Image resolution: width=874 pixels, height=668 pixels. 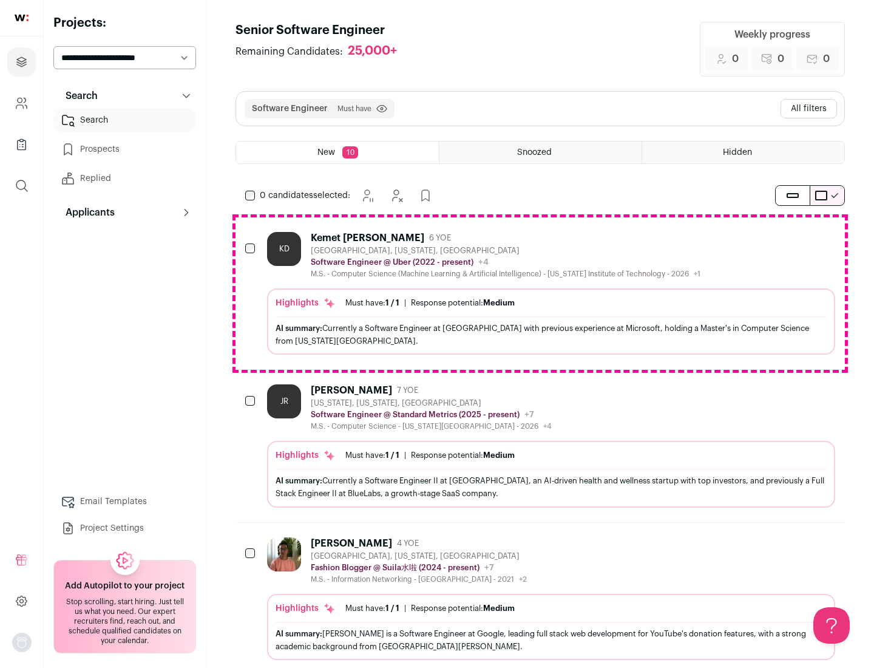 What do you see at coordinates (21, 18) in the screenshot?
I see `img: wellfound-shorthand-0d5821cbd27db2630d0214b213865d53afaa358527fdda9d0ea32b1df1b89c2c.svg` at bounding box center [21, 18].